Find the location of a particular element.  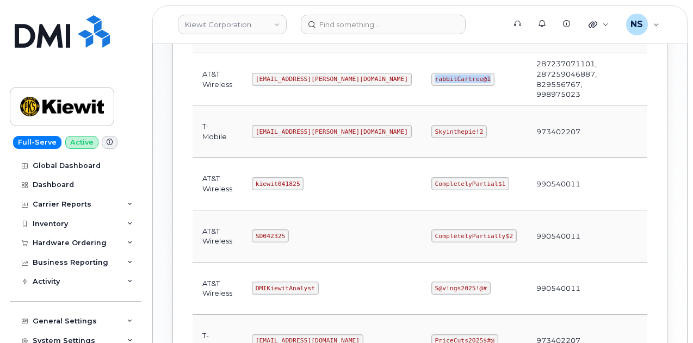

code: SD042325 is located at coordinates (270, 236).